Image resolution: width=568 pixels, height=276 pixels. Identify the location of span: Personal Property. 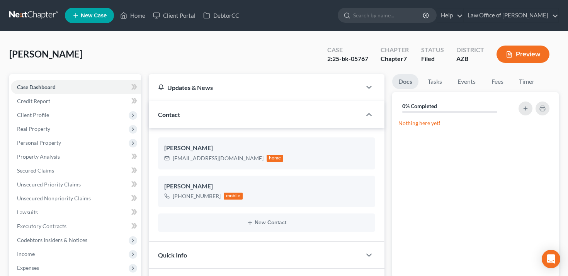
(39, 142).